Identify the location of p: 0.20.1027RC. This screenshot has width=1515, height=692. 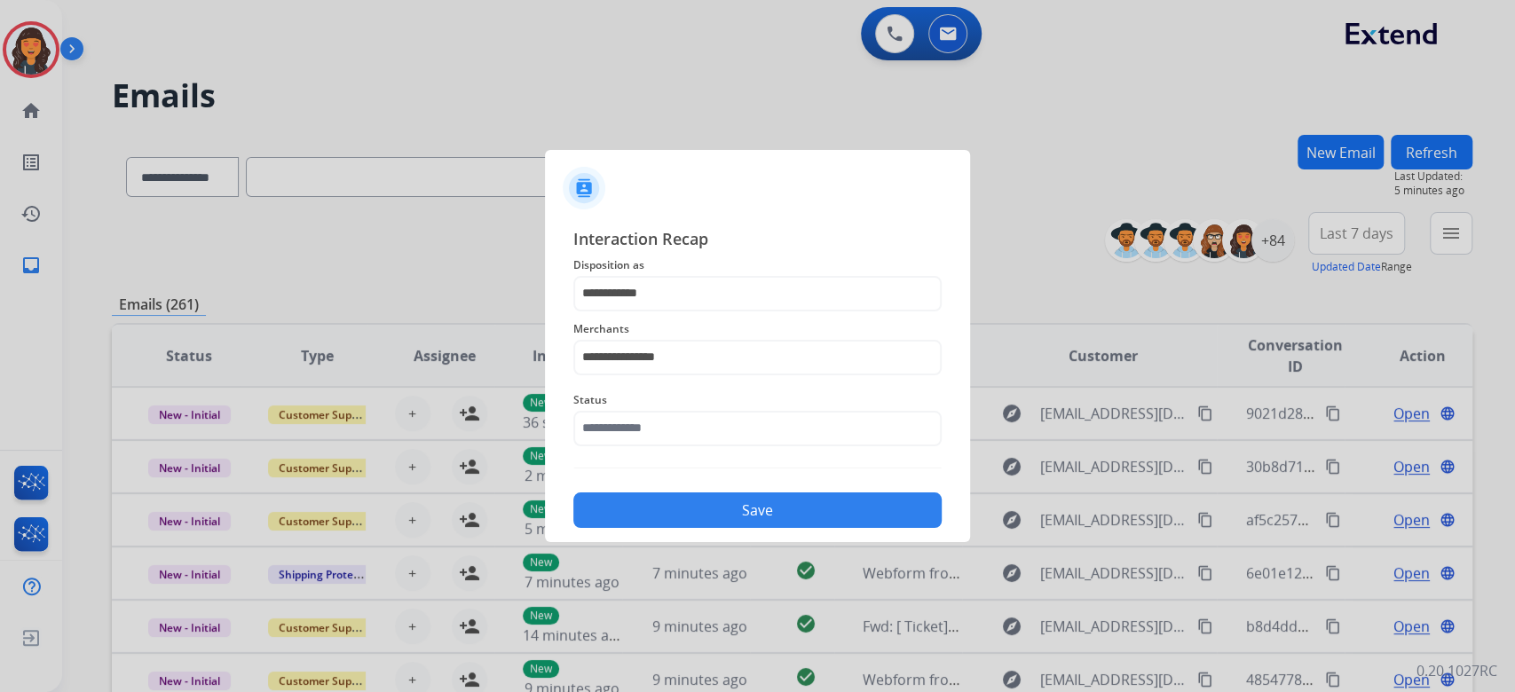
(1457, 671).